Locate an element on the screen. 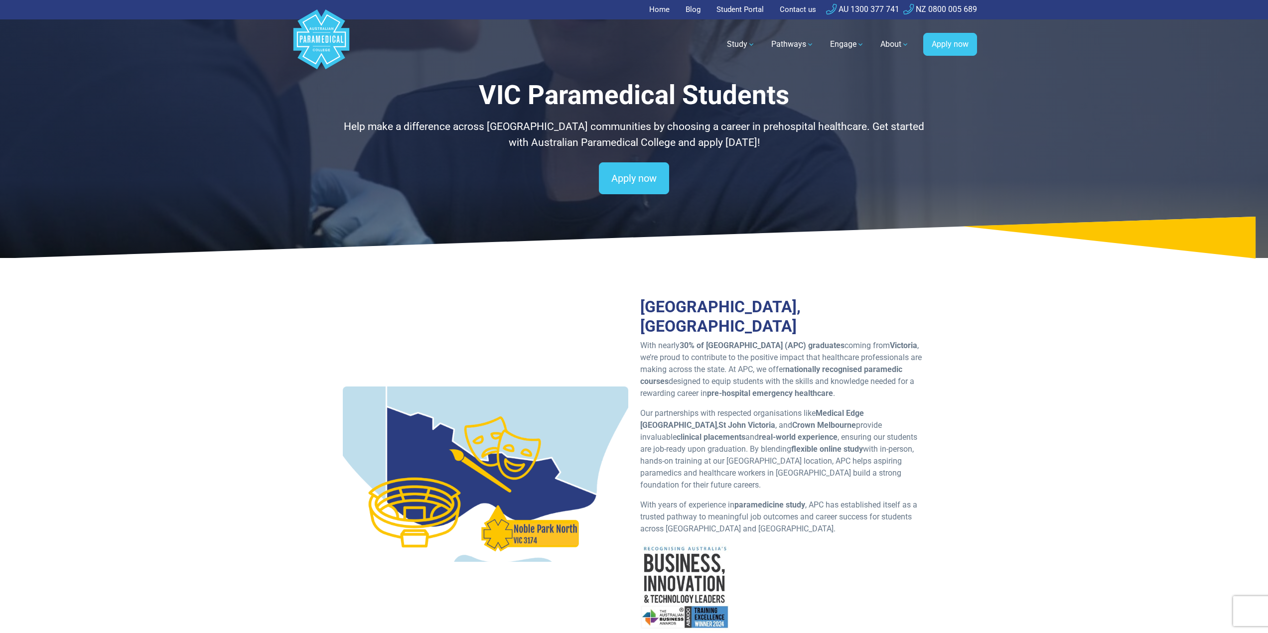  h1: VIC Paramedical Students is located at coordinates (634, 95).